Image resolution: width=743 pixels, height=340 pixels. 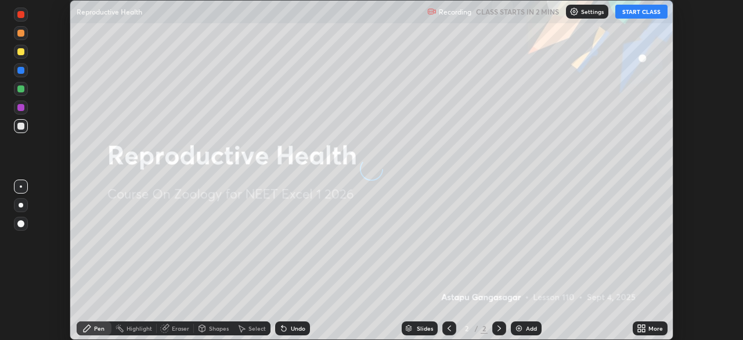 What do you see at coordinates (432, 12) in the screenshot?
I see `img: recording.375f2c34.svg` at bounding box center [432, 12].